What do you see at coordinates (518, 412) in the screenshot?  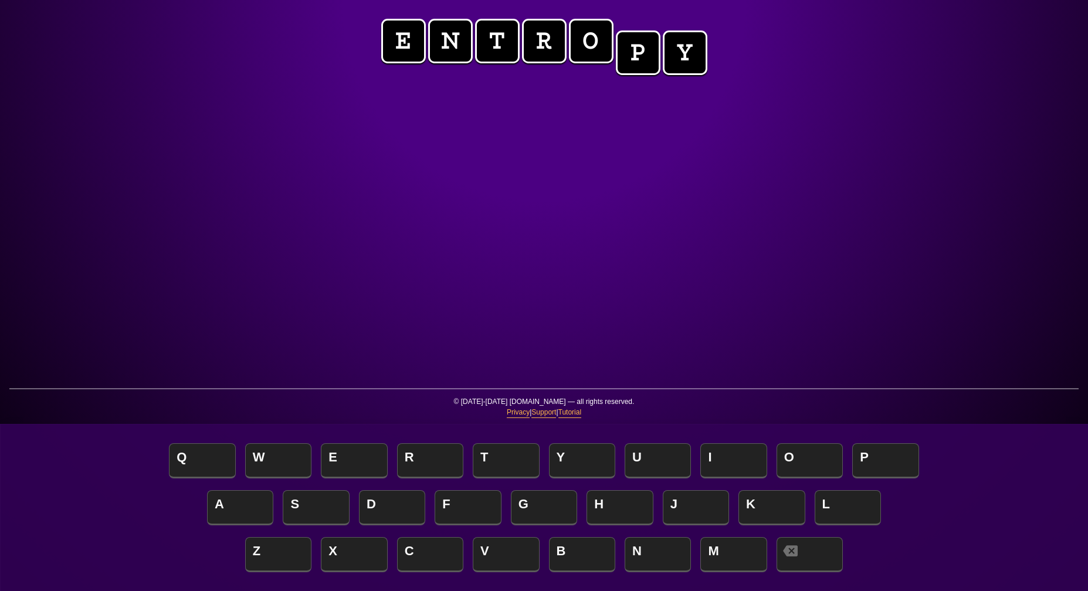 I see `a: Privacy` at bounding box center [518, 412].